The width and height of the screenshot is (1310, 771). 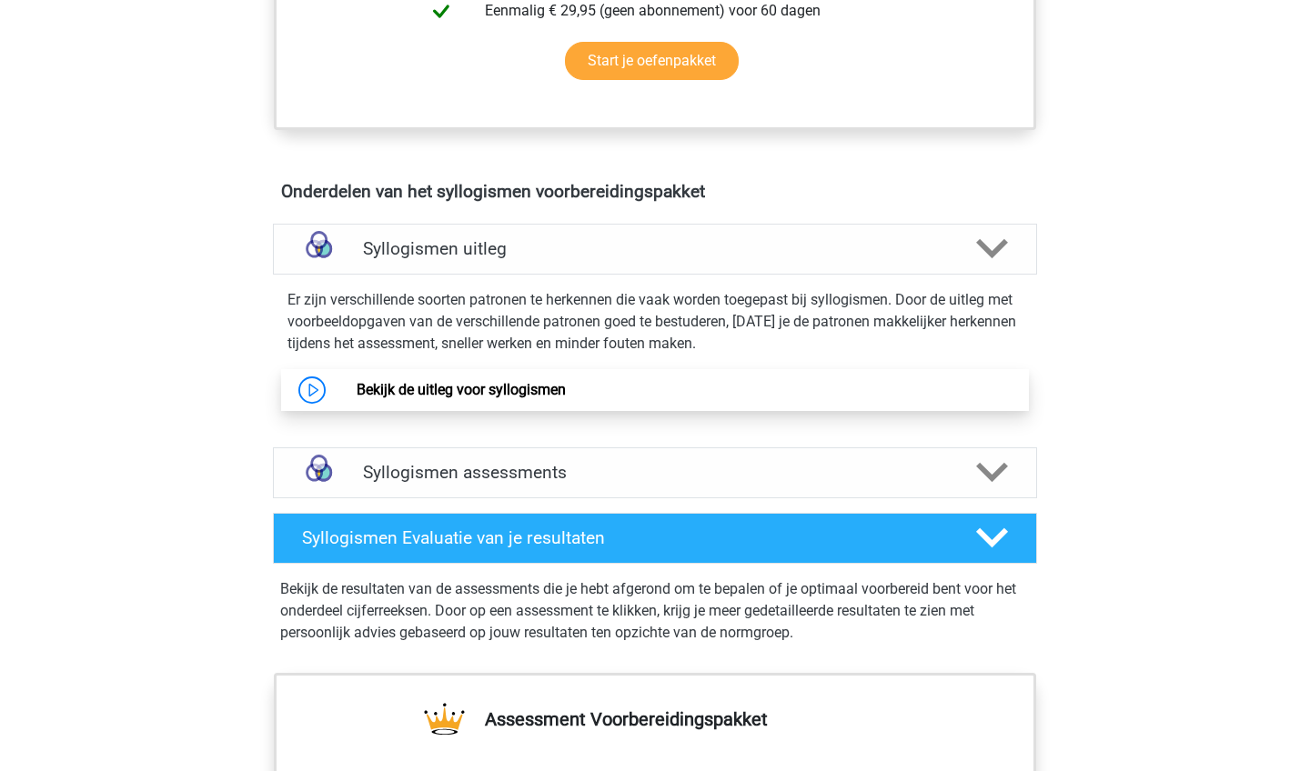 What do you see at coordinates (318, 248) in the screenshot?
I see `img: syllogismen uitleg` at bounding box center [318, 248].